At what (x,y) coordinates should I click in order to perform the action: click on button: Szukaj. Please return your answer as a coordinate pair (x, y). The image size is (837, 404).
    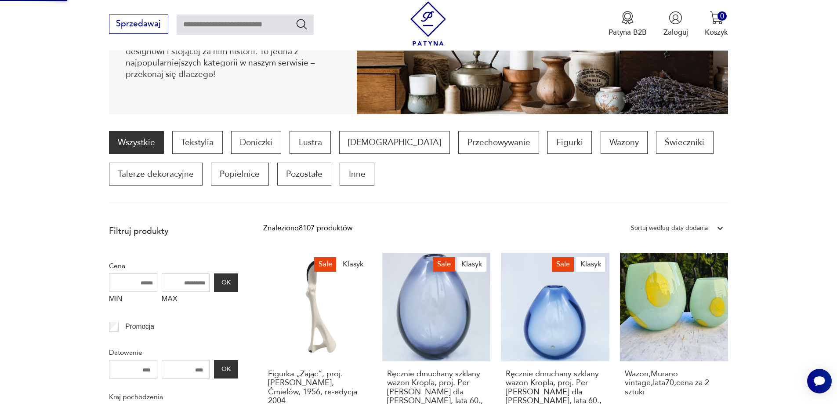
    Looking at the image, I should click on (301, 24).